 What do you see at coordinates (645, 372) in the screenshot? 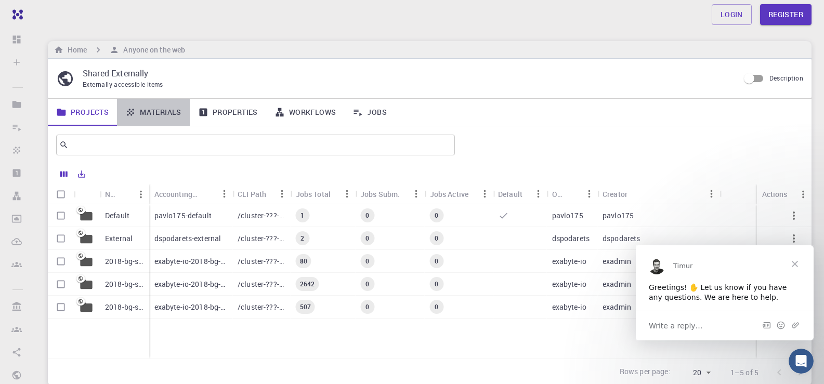
I see `p: Rows per page:` at bounding box center [645, 372].